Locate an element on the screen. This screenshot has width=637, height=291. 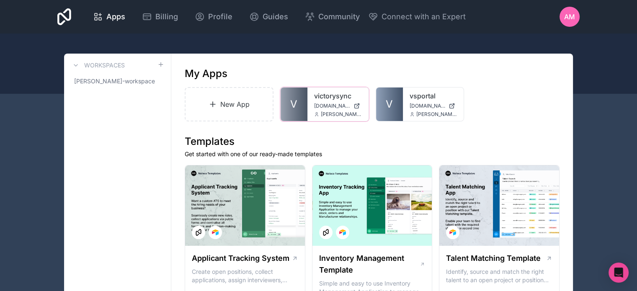
a: New App is located at coordinates (229, 104).